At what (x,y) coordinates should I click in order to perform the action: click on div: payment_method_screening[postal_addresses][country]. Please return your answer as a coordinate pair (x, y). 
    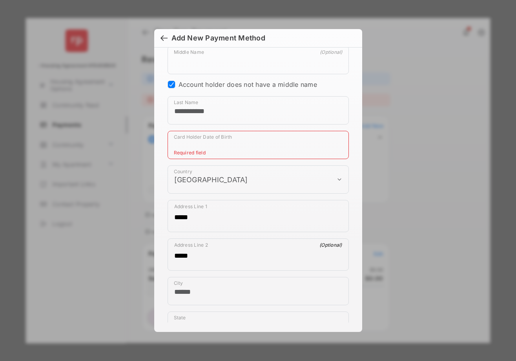
    Looking at the image, I should click on (258, 179).